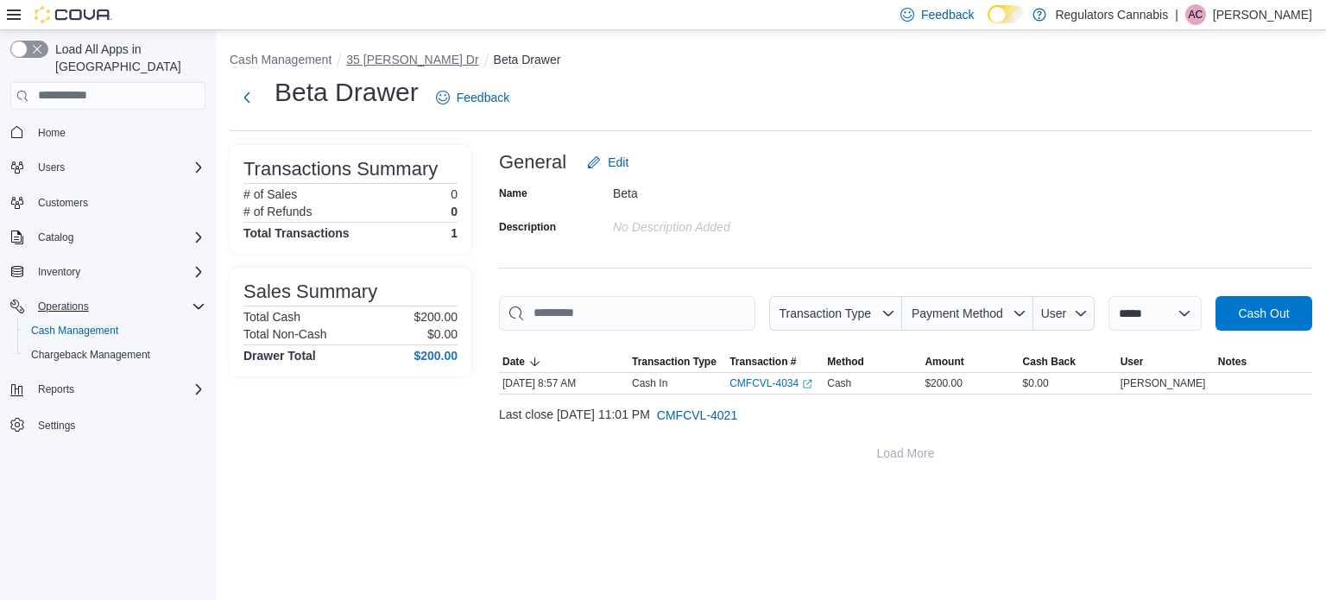 This screenshot has height=600, width=1326. Describe the element at coordinates (108, 202) in the screenshot. I see `button: Customers` at that location.